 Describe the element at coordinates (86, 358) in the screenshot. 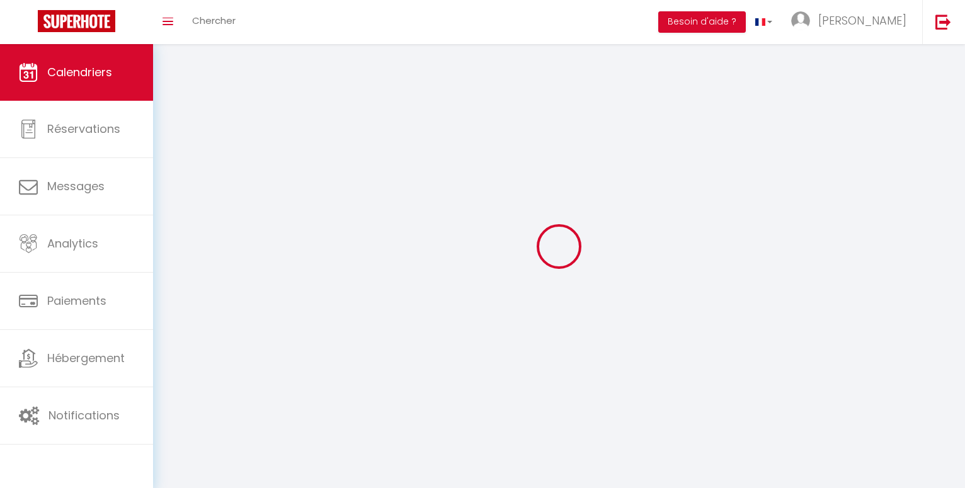

I see `span: Hébergement` at that location.